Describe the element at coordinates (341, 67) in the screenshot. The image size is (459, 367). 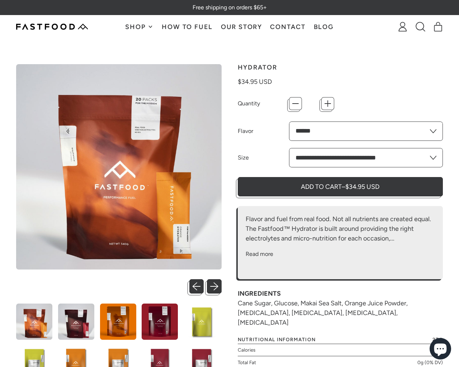
I see `h1: Hydrator` at that location.